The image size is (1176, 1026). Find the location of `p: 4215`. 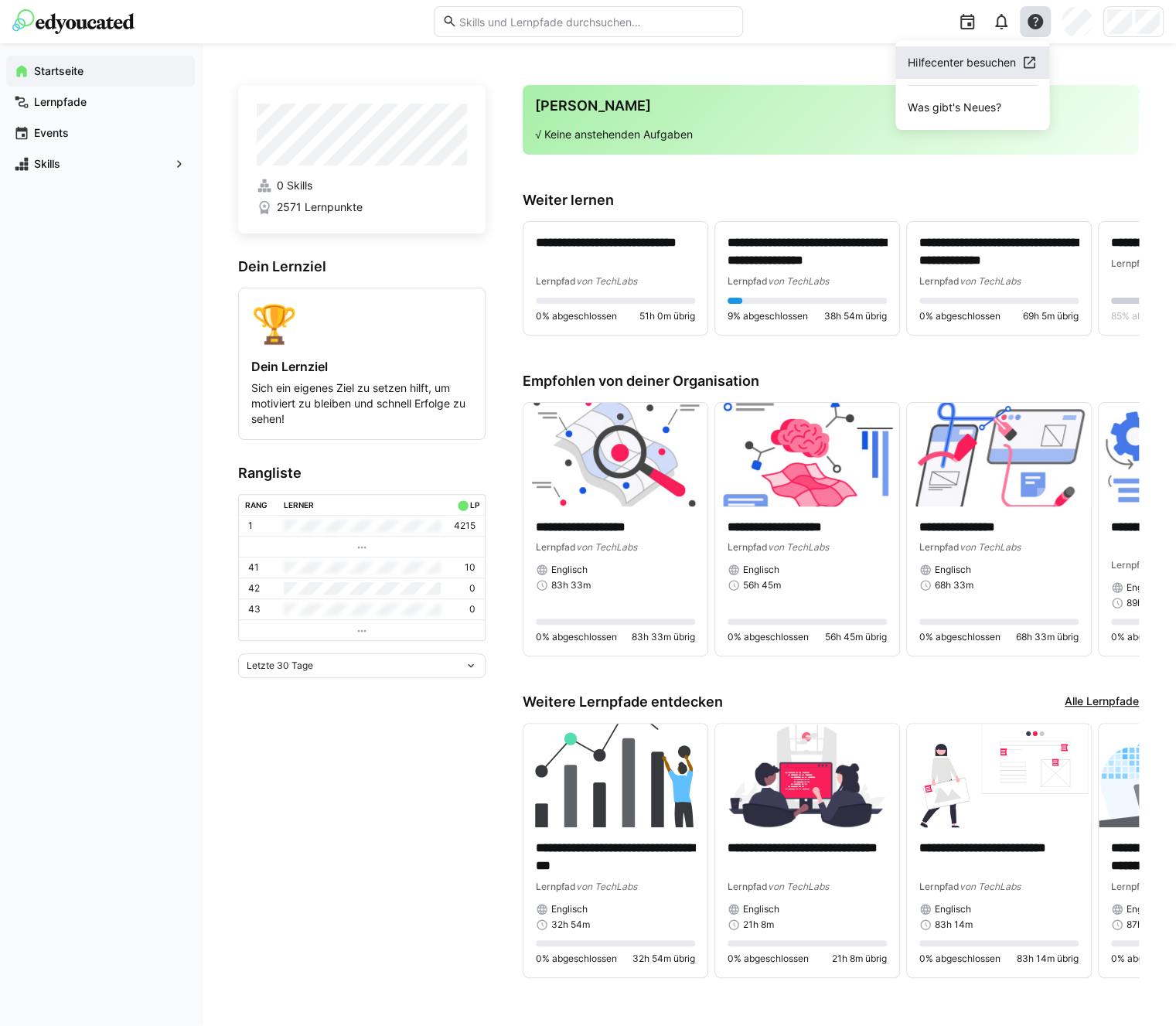

p: 4215 is located at coordinates (465, 526).